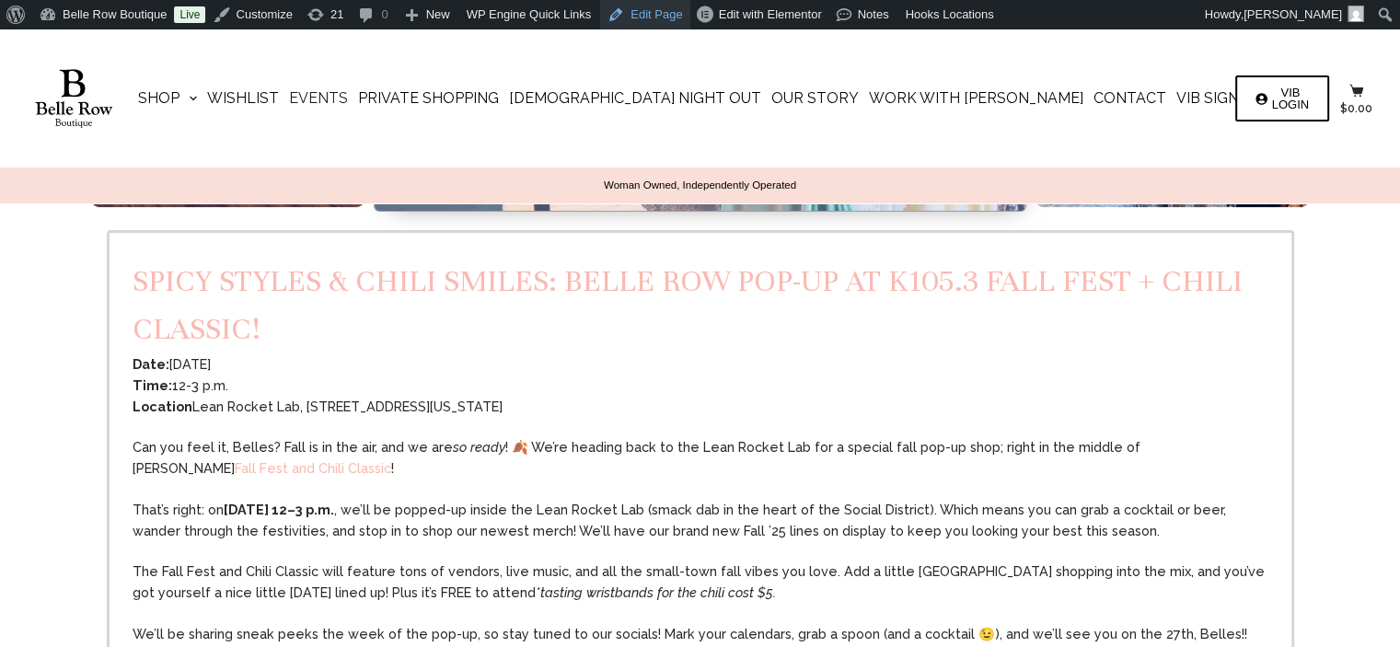  What do you see at coordinates (243, 99) in the screenshot?
I see `a: Wishlist` at bounding box center [243, 99].